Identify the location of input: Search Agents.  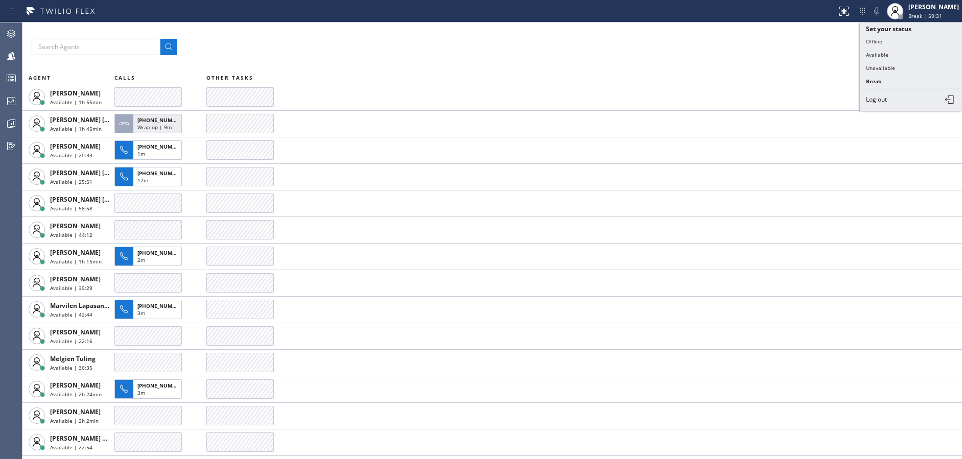
(96, 47).